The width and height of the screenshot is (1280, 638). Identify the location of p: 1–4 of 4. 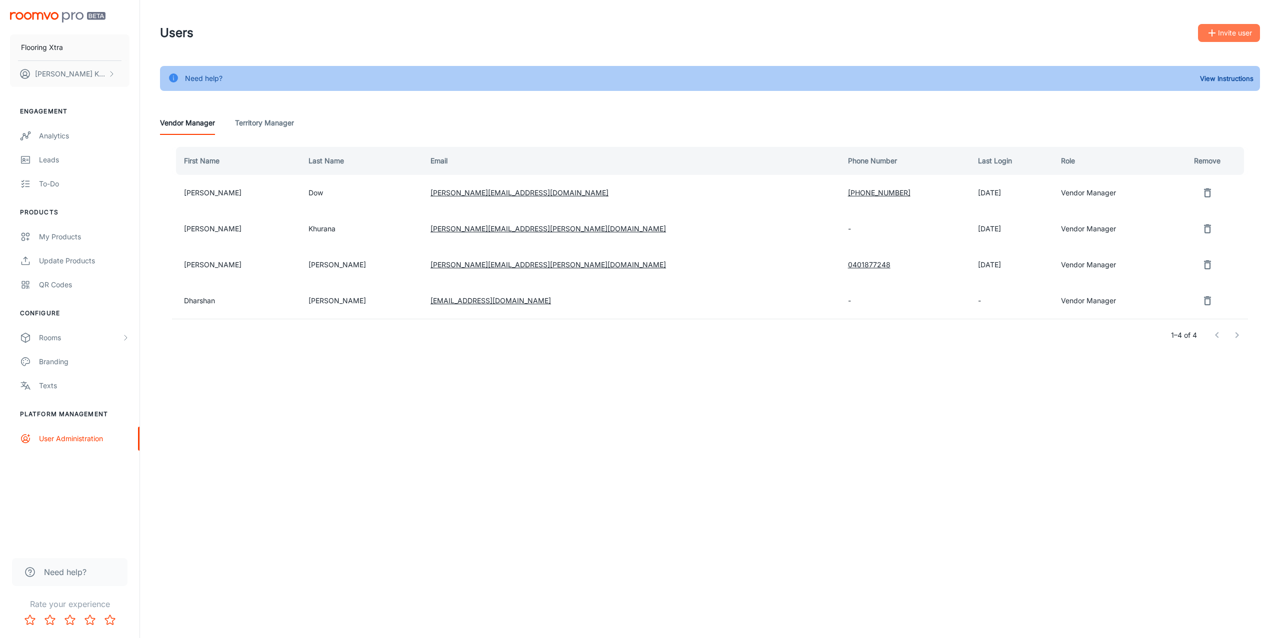
(1184, 335).